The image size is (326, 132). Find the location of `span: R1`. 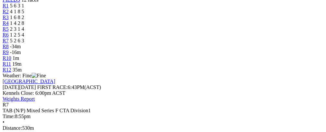

span: R1 is located at coordinates (5, 5).